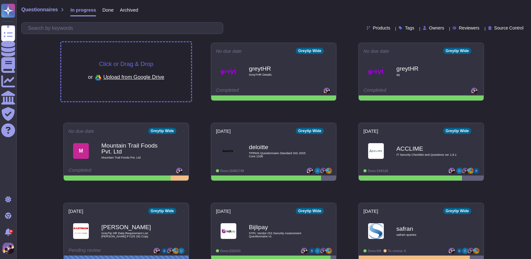  What do you see at coordinates (428, 75) in the screenshot?
I see `span: qq` at bounding box center [428, 75].